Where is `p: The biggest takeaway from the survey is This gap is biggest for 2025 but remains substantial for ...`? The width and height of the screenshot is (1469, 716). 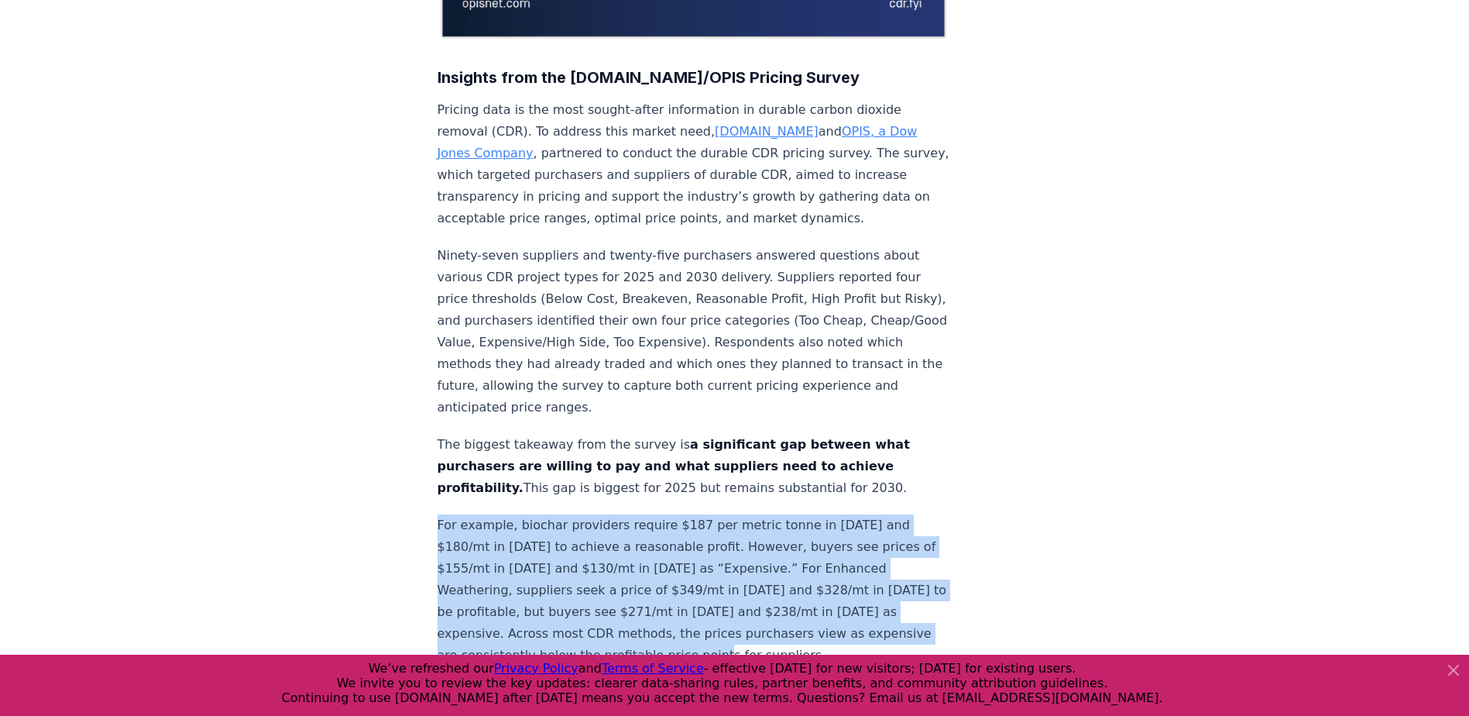
p: The biggest takeaway from the survey is This gap is biggest for 2025 but remains substantial for ... is located at coordinates (694, 466).